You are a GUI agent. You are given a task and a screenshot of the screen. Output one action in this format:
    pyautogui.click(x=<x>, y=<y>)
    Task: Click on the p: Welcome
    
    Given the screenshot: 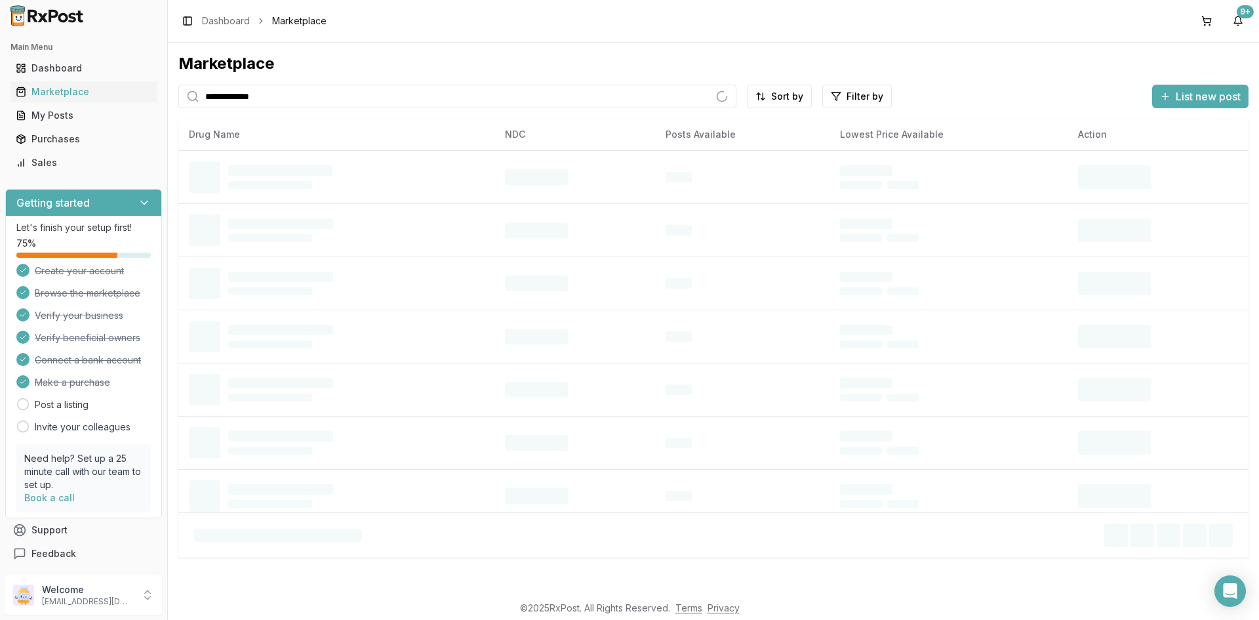 What is the action you would take?
    pyautogui.click(x=87, y=589)
    